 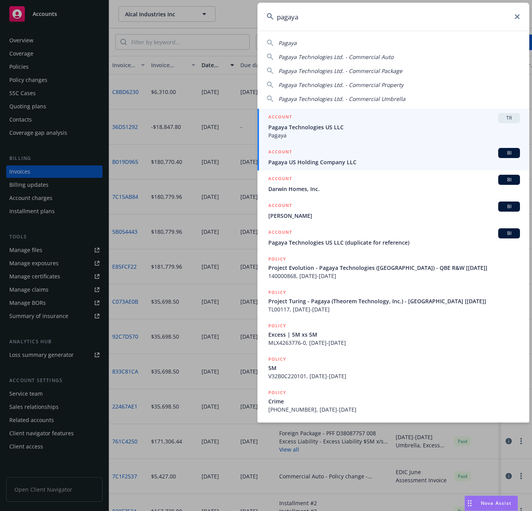 I want to click on span: 5M, so click(x=394, y=368).